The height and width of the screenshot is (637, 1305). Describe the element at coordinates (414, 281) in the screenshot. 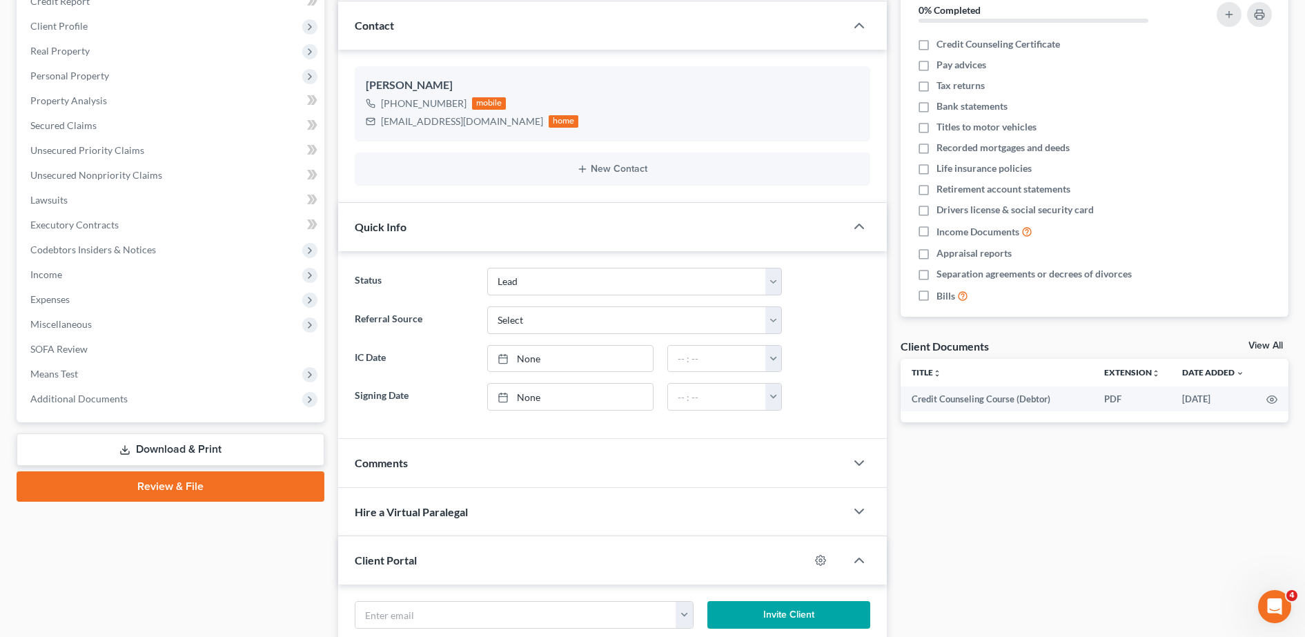

I see `label: Status` at that location.